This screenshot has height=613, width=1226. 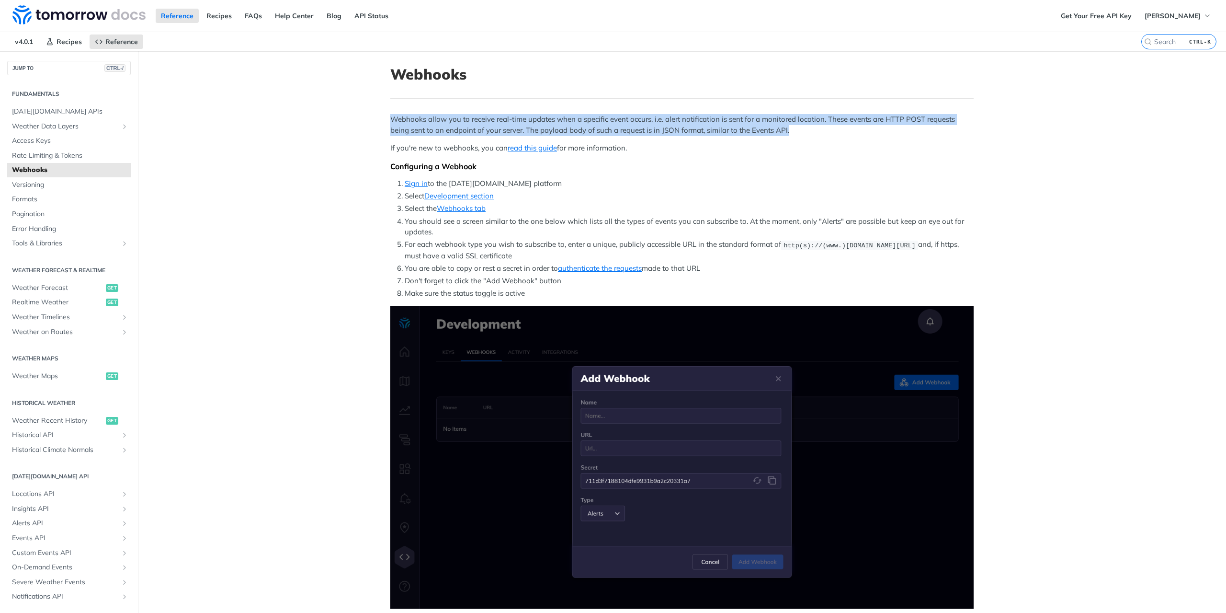 What do you see at coordinates (461, 208) in the screenshot?
I see `a: Webhooks tab` at bounding box center [461, 208].